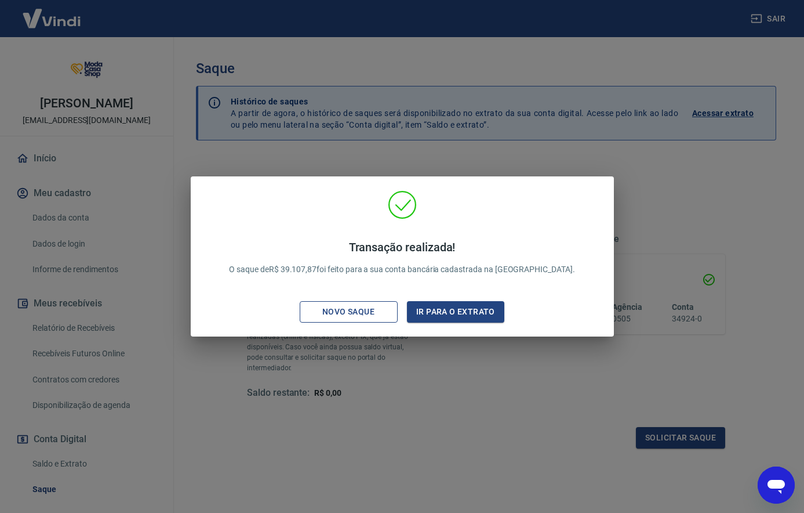 This screenshot has height=513, width=804. Describe the element at coordinates (349, 311) in the screenshot. I see `div: Novo saque` at that location.